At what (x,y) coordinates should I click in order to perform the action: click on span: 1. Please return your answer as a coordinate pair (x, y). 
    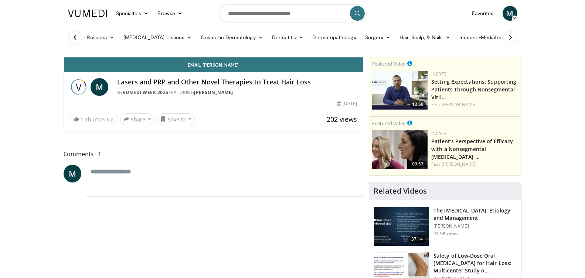
    Looking at the image, I should click on (82, 119).